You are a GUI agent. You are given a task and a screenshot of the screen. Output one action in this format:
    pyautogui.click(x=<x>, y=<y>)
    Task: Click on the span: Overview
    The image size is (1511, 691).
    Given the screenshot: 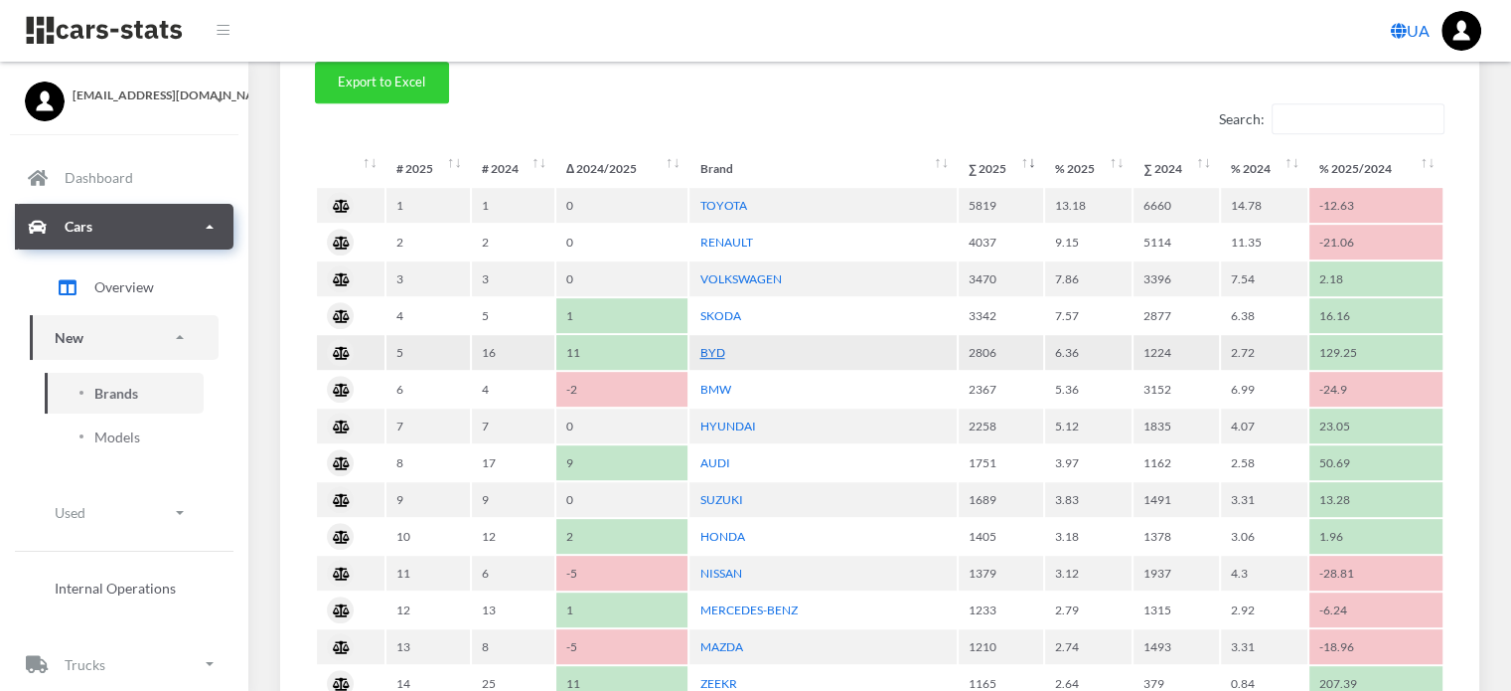 What is the action you would take?
    pyautogui.click(x=124, y=286)
    